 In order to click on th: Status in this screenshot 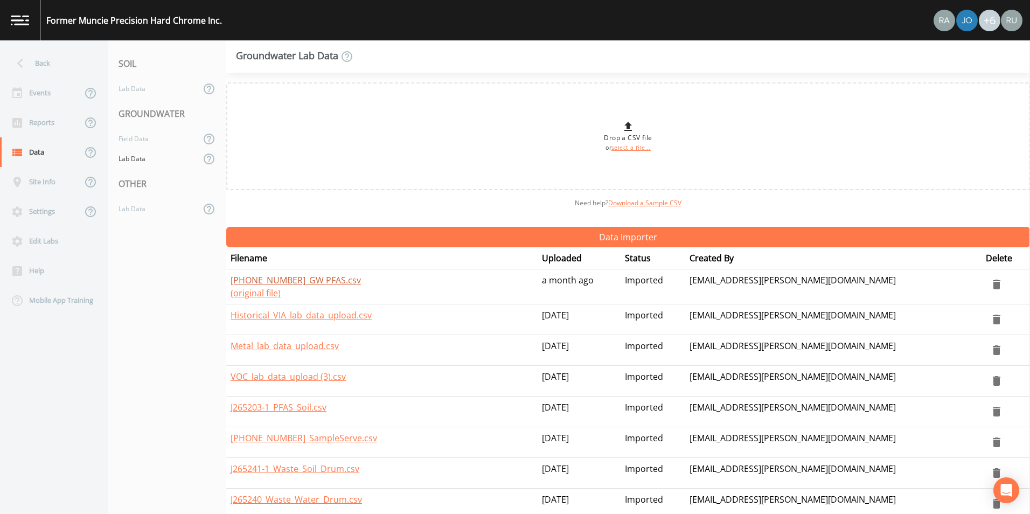, I will do `click(653, 258)`.